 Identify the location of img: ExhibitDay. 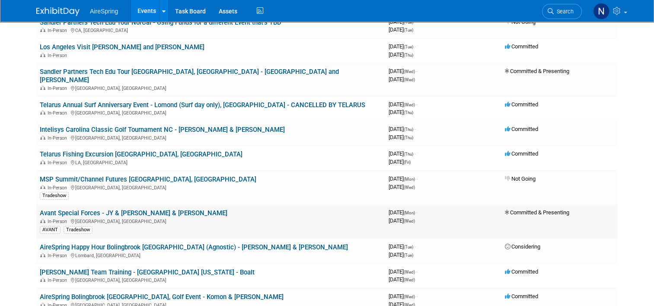
(58, 12).